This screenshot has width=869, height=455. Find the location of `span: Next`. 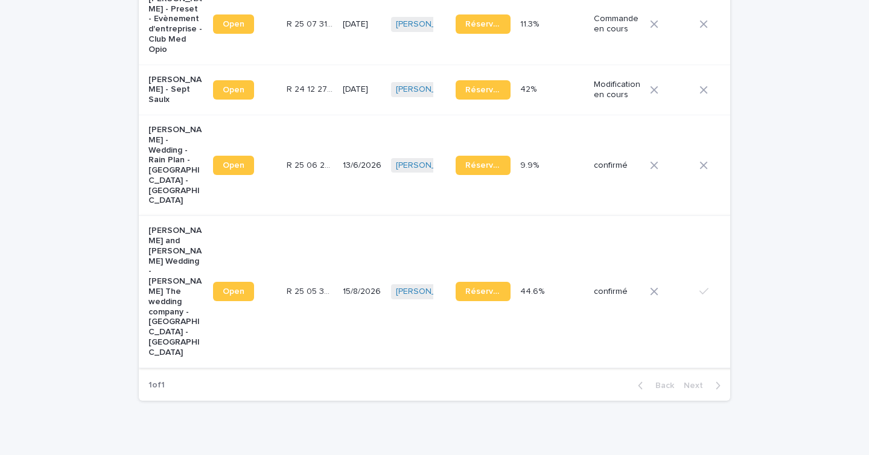

span: Next is located at coordinates (697, 386).